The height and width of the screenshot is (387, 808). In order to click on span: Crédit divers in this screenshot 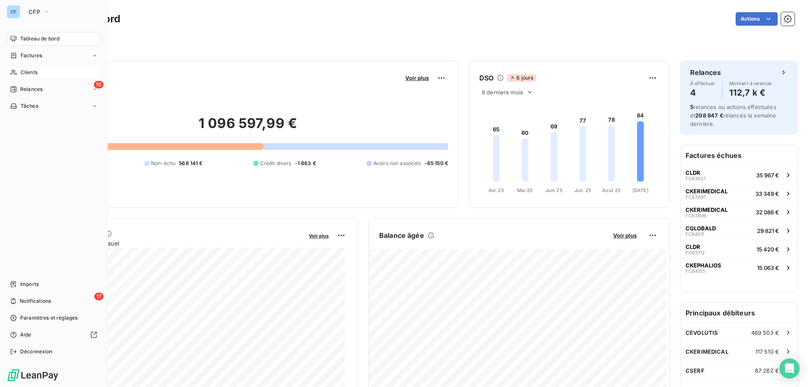, I will do `click(276, 163)`.